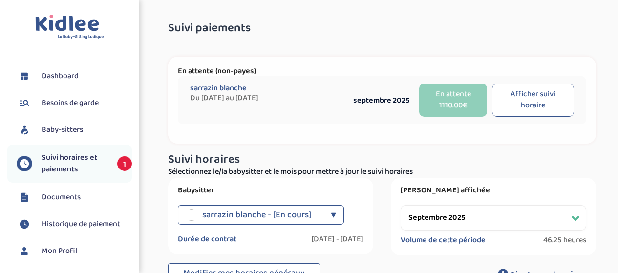 This screenshot has height=273, width=618. What do you see at coordinates (74, 164) in the screenshot?
I see `span: Suivi horaires et paiements` at bounding box center [74, 164].